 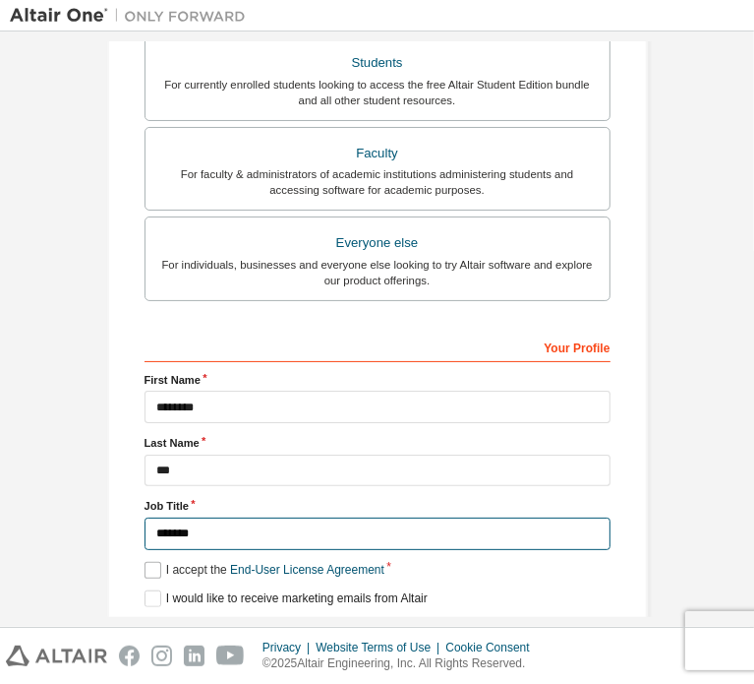 I want to click on div: Everyone else, so click(x=378, y=243).